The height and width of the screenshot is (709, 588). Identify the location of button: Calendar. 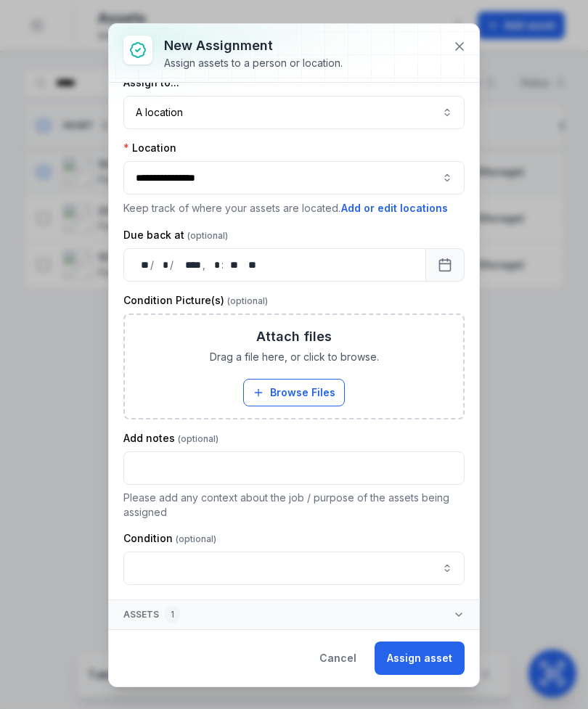
(445, 265).